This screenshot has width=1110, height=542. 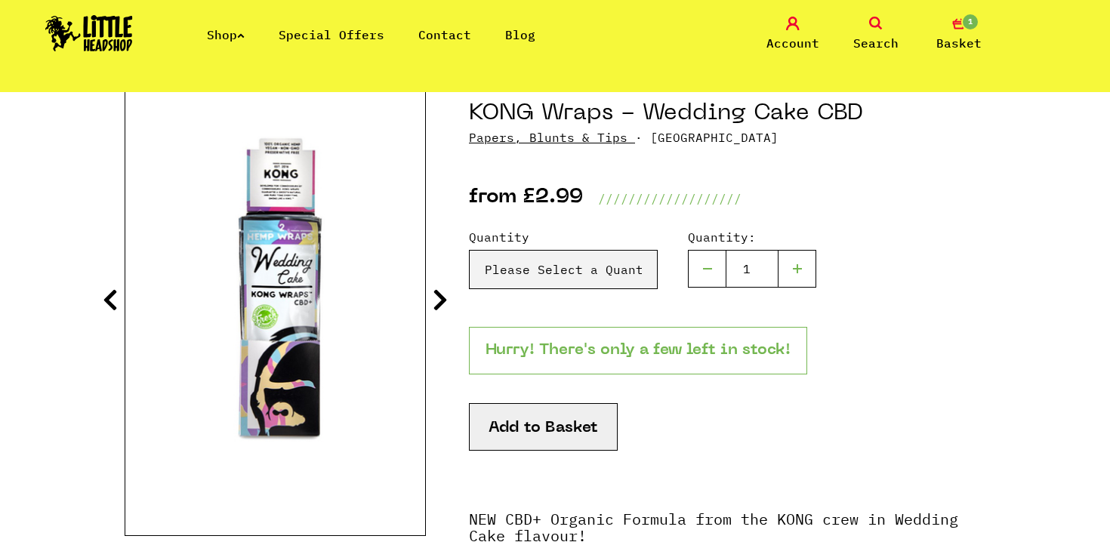 I want to click on a: Special Offers, so click(x=331, y=35).